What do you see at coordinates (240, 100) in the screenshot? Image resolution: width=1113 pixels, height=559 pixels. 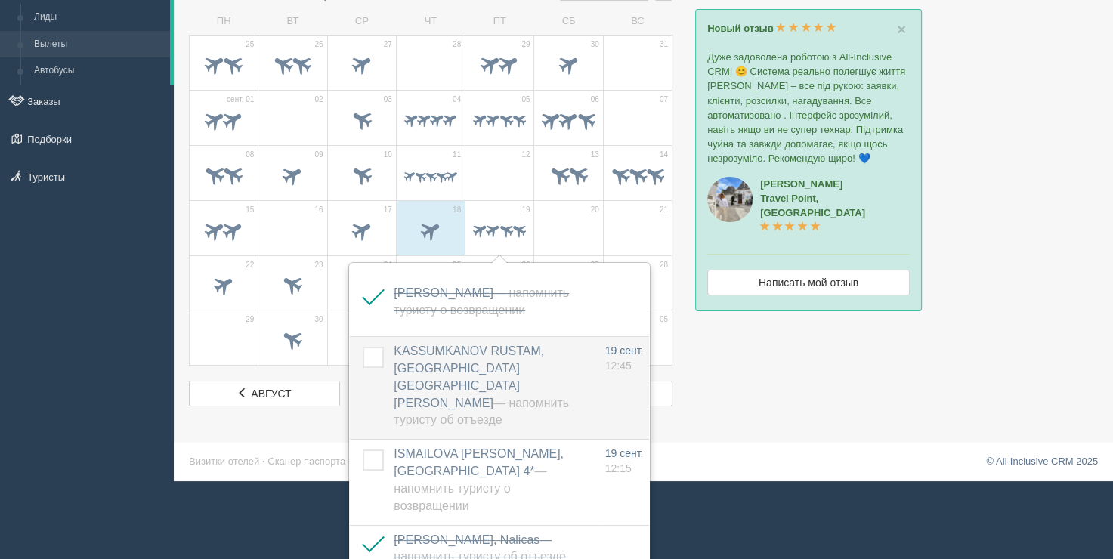 I see `span: сент. 01` at bounding box center [240, 100].